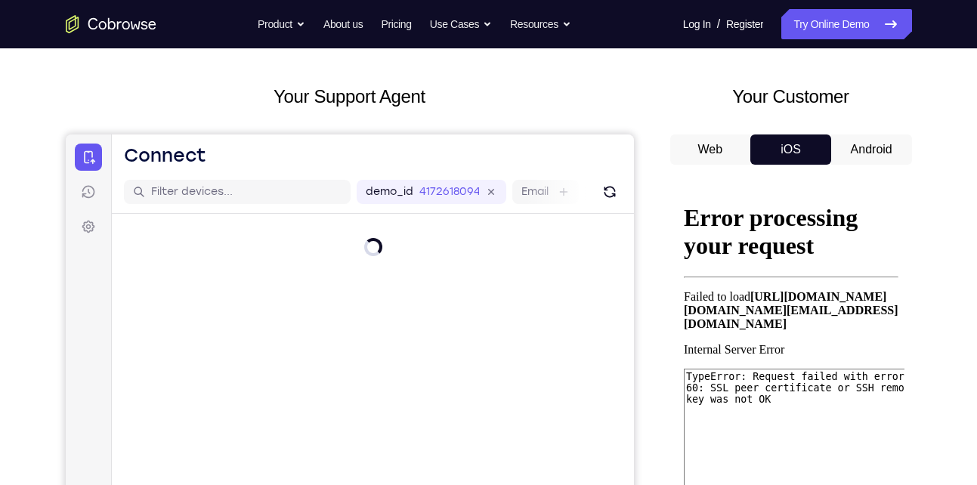 This screenshot has height=485, width=977. I want to click on a: Settings, so click(23, 92).